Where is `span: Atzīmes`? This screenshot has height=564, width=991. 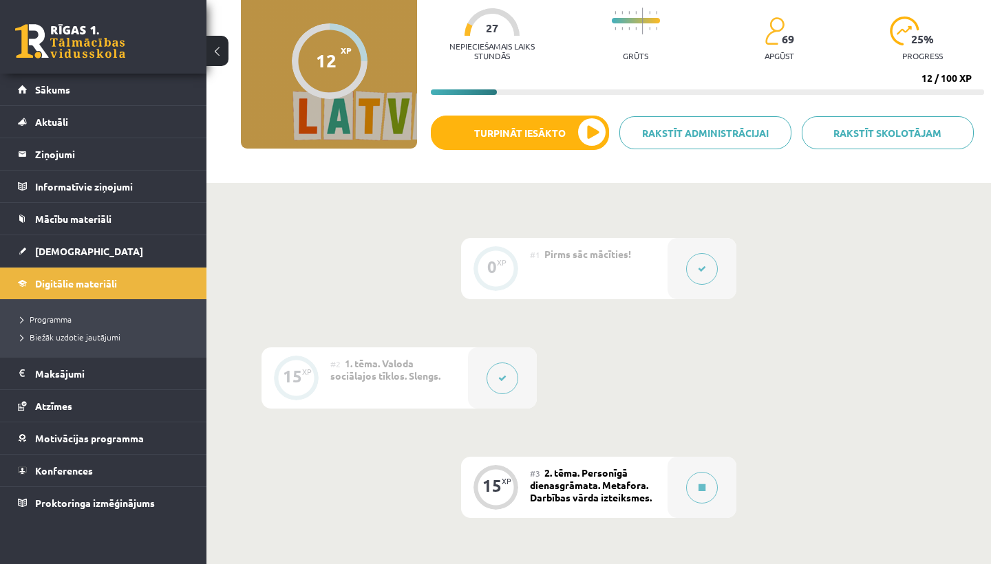
span: Atzīmes is located at coordinates (54, 406).